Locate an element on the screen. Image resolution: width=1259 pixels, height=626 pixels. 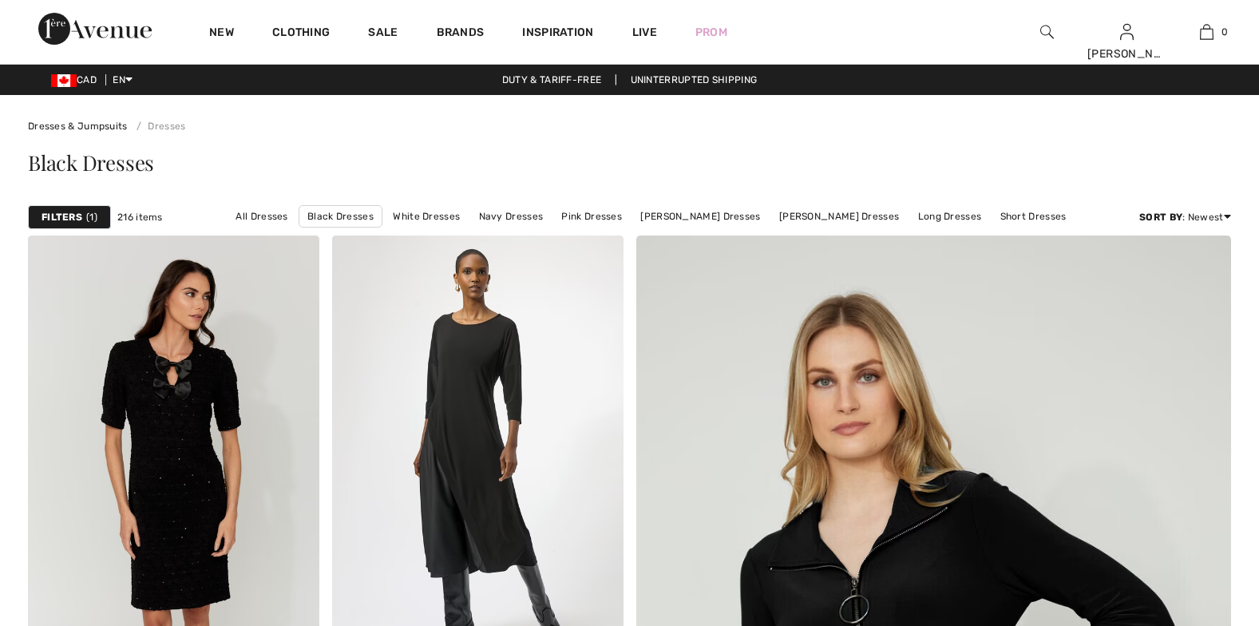
a: Black Dresses is located at coordinates (340, 216).